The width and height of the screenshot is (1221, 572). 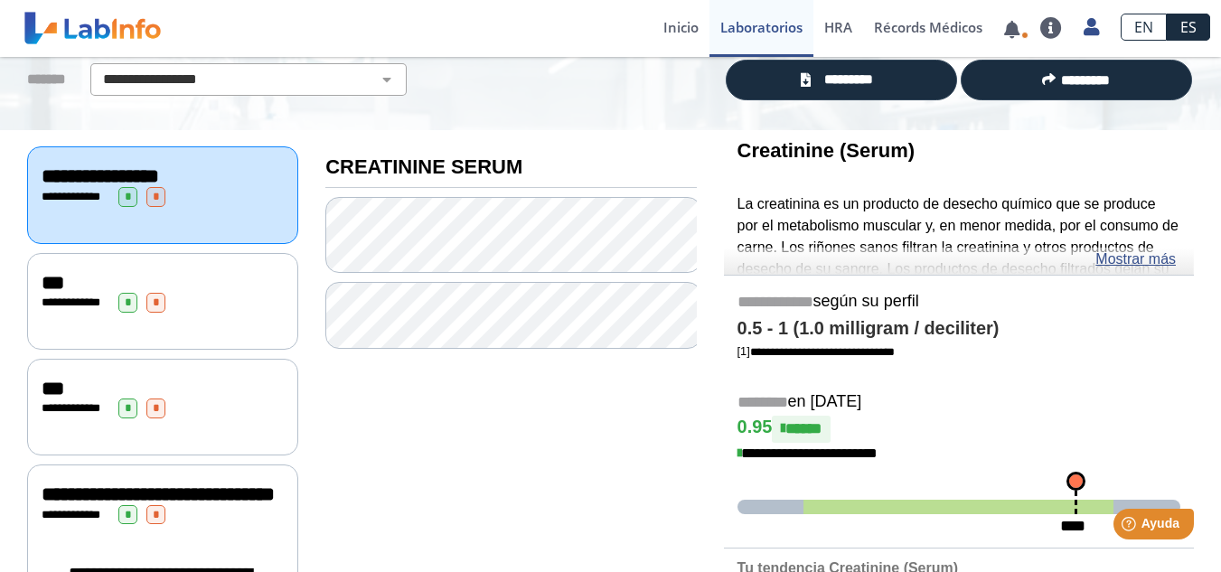 What do you see at coordinates (959, 429) in the screenshot?
I see `h4: 0.95` at bounding box center [959, 429].